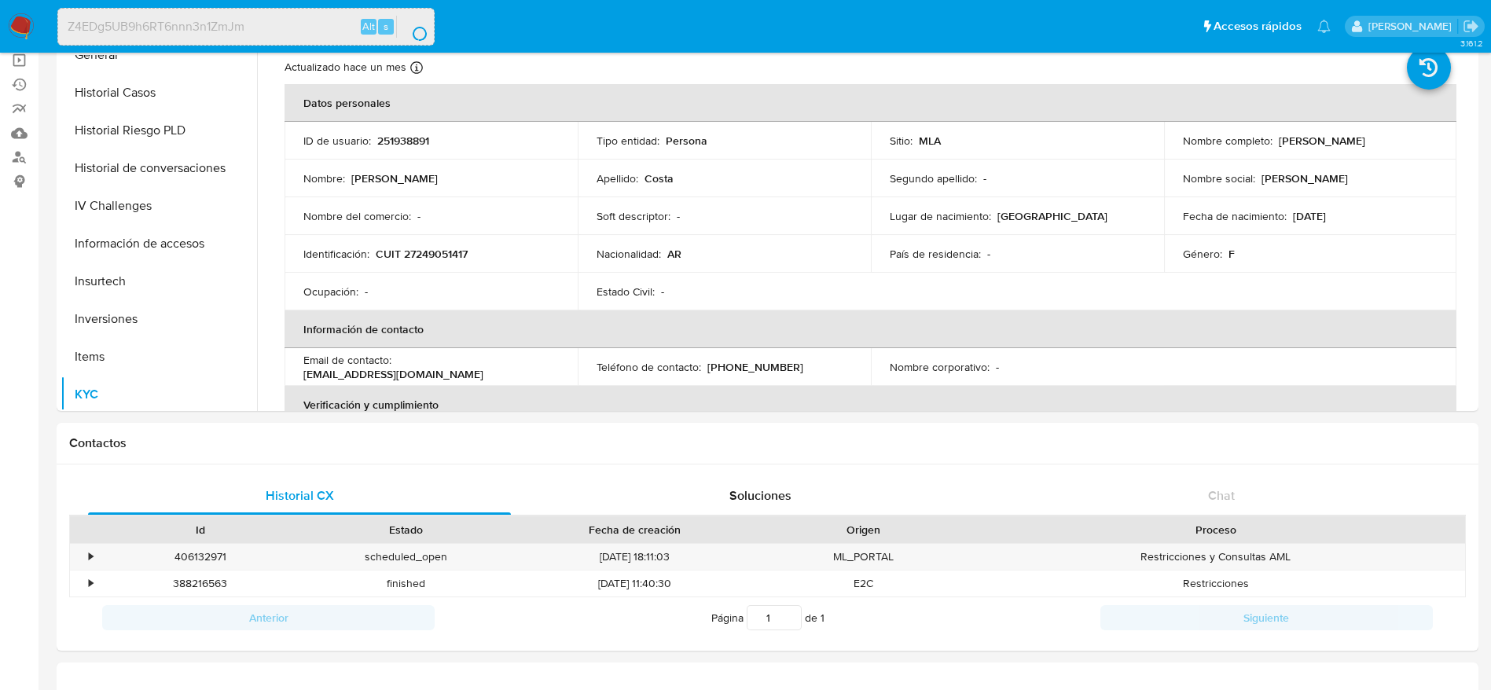 Image resolution: width=1491 pixels, height=690 pixels. I want to click on p: Actualizado hace un mes, so click(345, 67).